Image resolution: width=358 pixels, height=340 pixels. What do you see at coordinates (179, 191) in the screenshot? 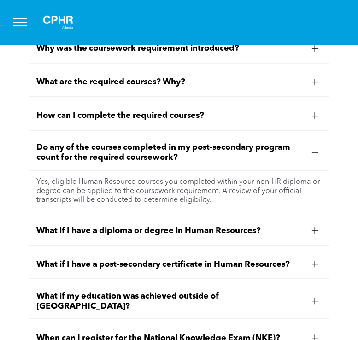
I see `p: Yes, eligible Human Resource courses you completed within your non-HR diploma or degree can be ap...` at bounding box center [179, 191].